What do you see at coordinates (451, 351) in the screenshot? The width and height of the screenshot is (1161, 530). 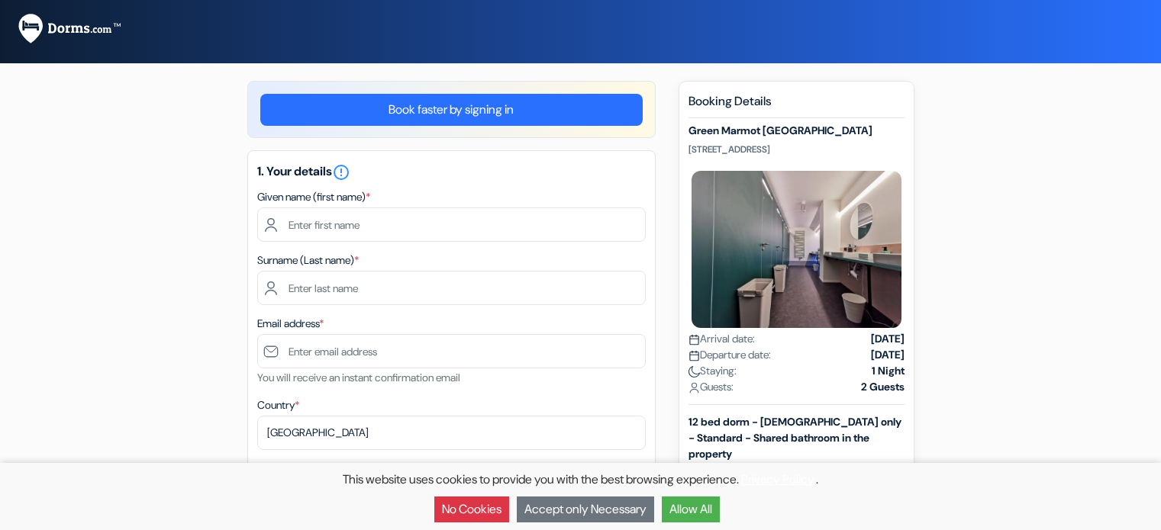 I see `input: Enter email address` at bounding box center [451, 351].